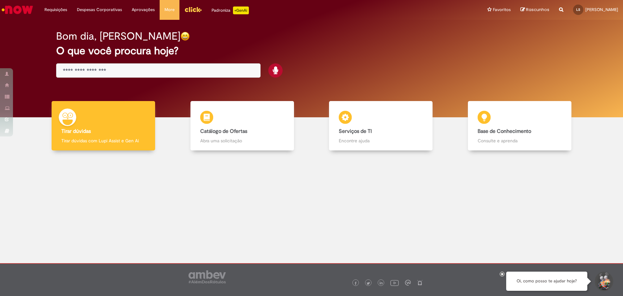 This screenshot has width=623, height=296. What do you see at coordinates (504, 131) in the screenshot?
I see `b: Base de Conhecimento` at bounding box center [504, 131].